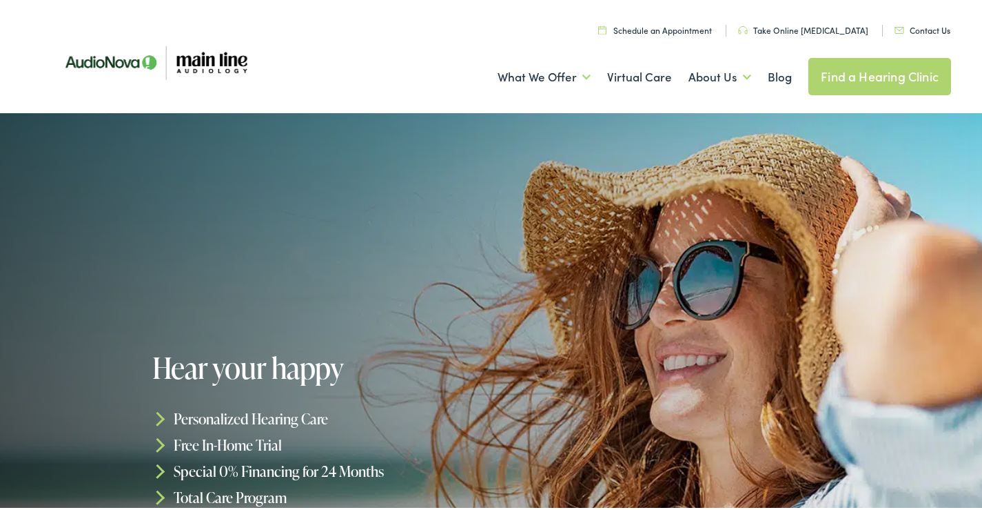 This screenshot has height=510, width=982. What do you see at coordinates (922, 27) in the screenshot?
I see `a: Contact Us` at bounding box center [922, 27].